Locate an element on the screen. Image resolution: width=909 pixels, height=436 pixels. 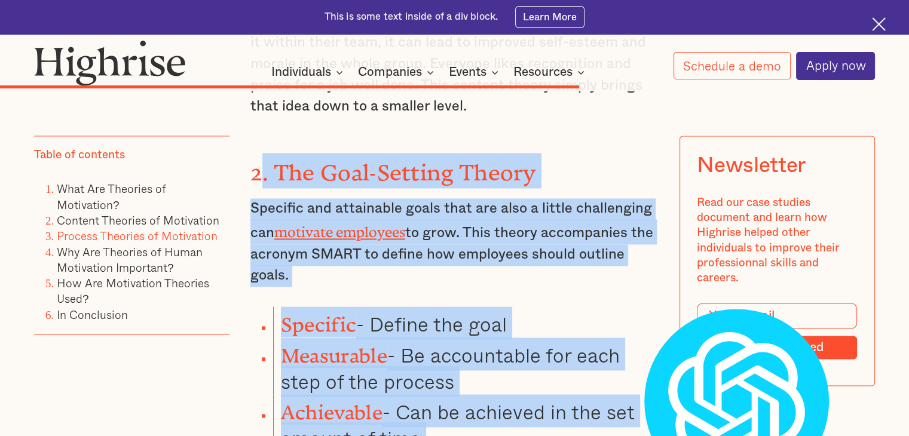
img: Cross icon is located at coordinates (879, 24).